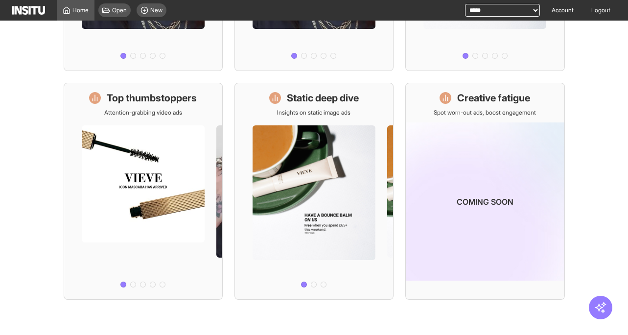  What do you see at coordinates (143, 113) in the screenshot?
I see `p: Attention-grabbing video ads` at bounding box center [143, 113].